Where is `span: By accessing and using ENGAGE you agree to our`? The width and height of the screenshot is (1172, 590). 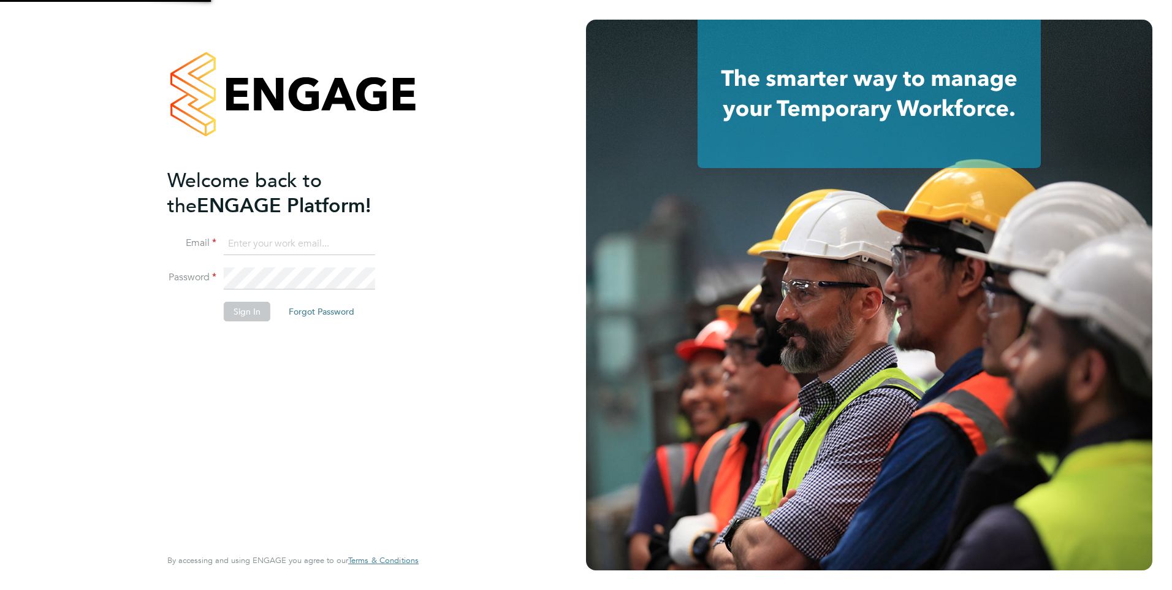 span: By accessing and using ENGAGE you agree to our is located at coordinates (293, 560).